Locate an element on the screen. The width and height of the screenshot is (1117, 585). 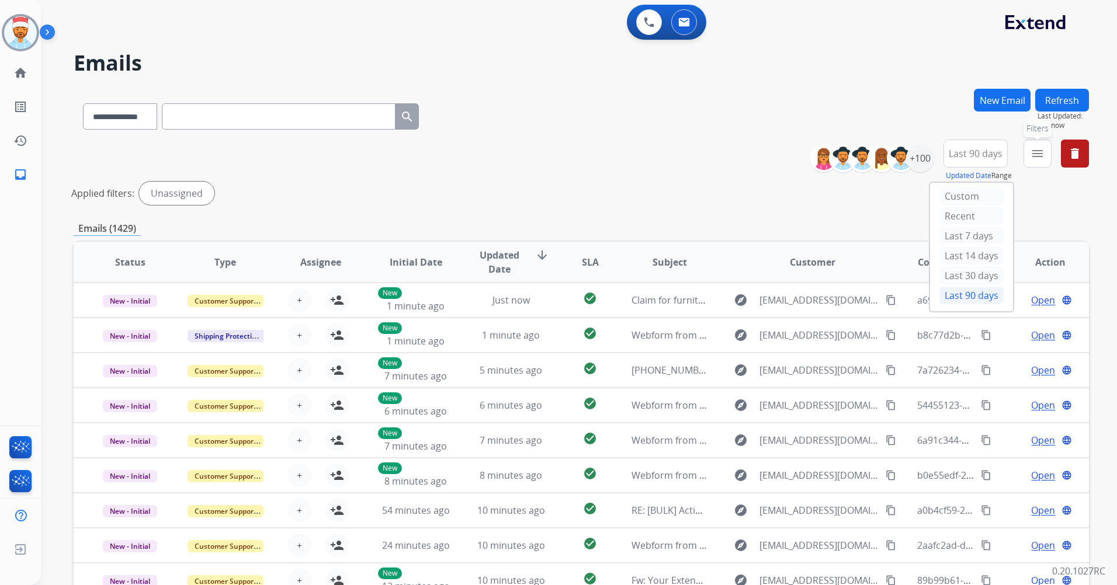
mat-icon: menu is located at coordinates (1037, 154).